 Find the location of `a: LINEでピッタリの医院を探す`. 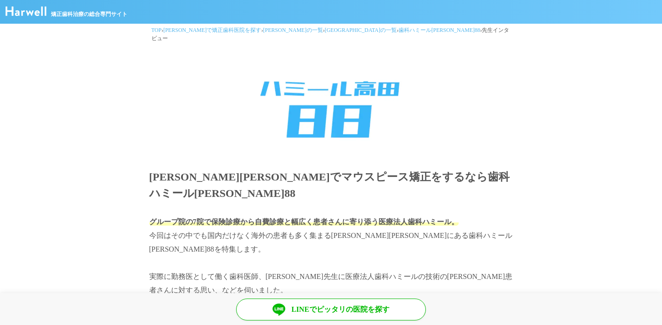

a: LINEでピッタリの医院を探す is located at coordinates (331, 309).